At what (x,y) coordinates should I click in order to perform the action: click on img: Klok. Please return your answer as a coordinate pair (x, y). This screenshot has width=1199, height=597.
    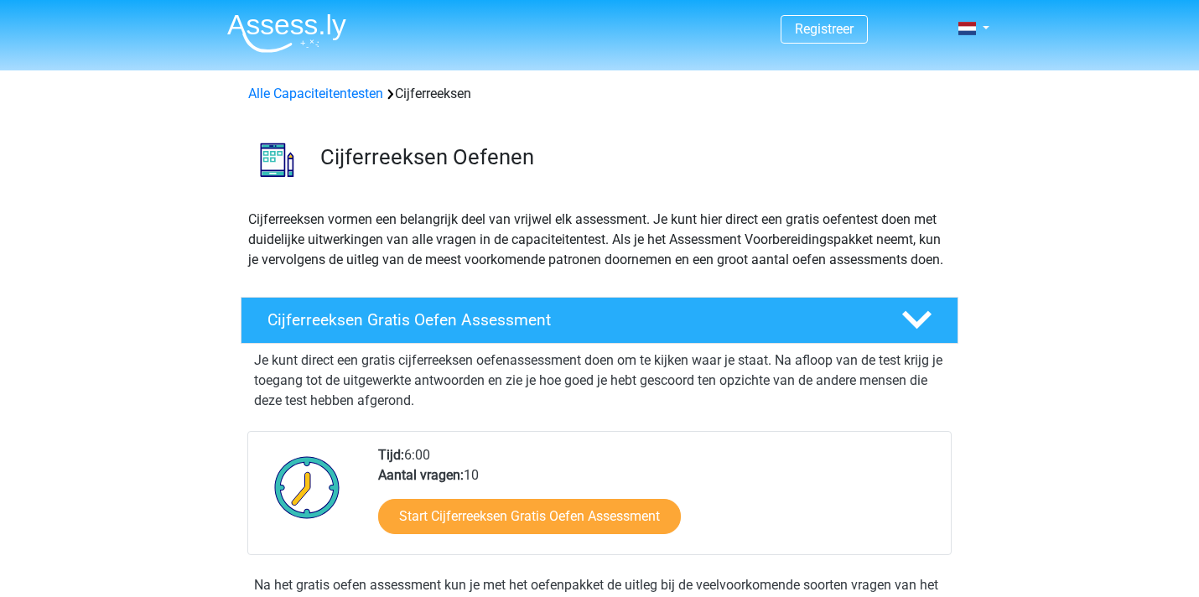
    Looking at the image, I should click on (307, 487).